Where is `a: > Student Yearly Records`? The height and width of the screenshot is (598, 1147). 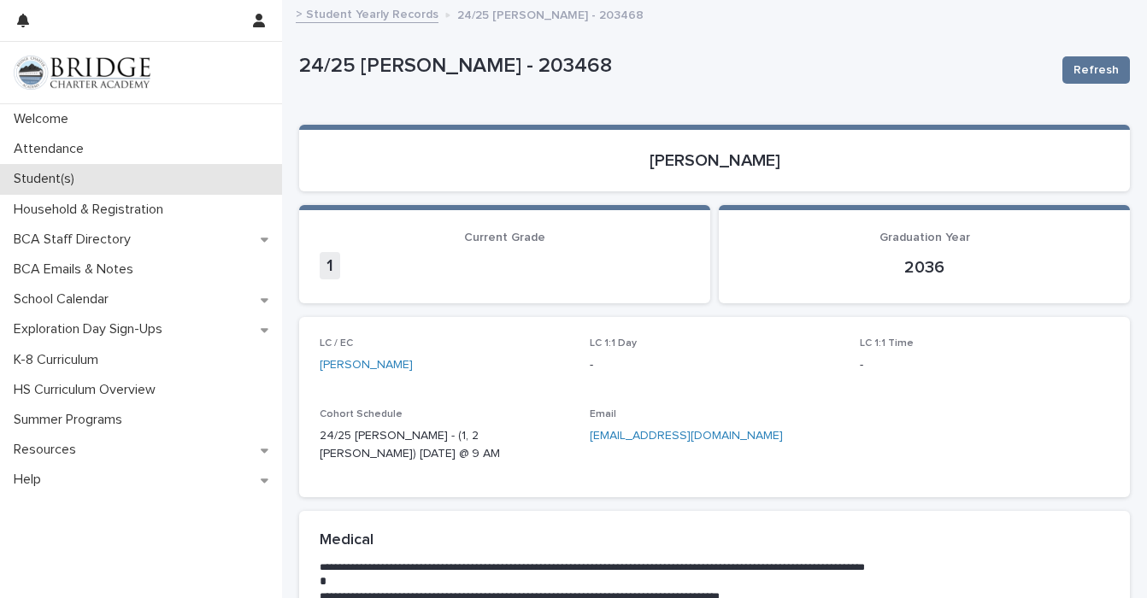 a: > Student Yearly Records is located at coordinates (367, 13).